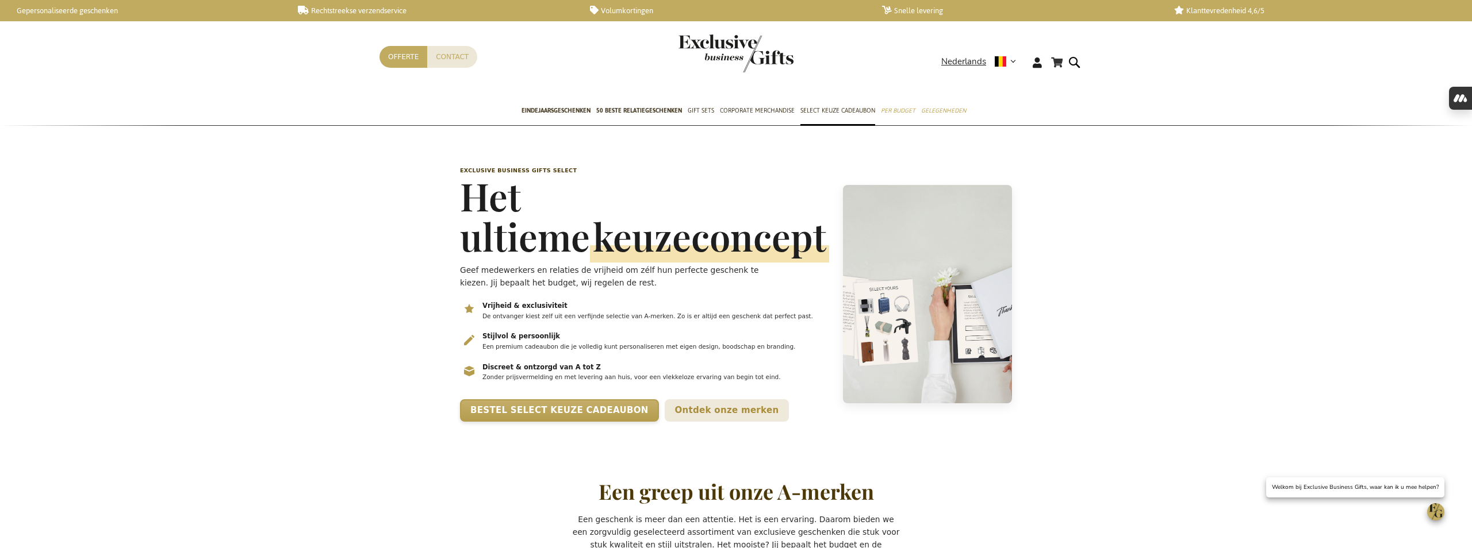 This screenshot has width=1472, height=548. What do you see at coordinates (655, 337) in the screenshot?
I see `h3: Stijlvol & persoonlijk` at bounding box center [655, 337].